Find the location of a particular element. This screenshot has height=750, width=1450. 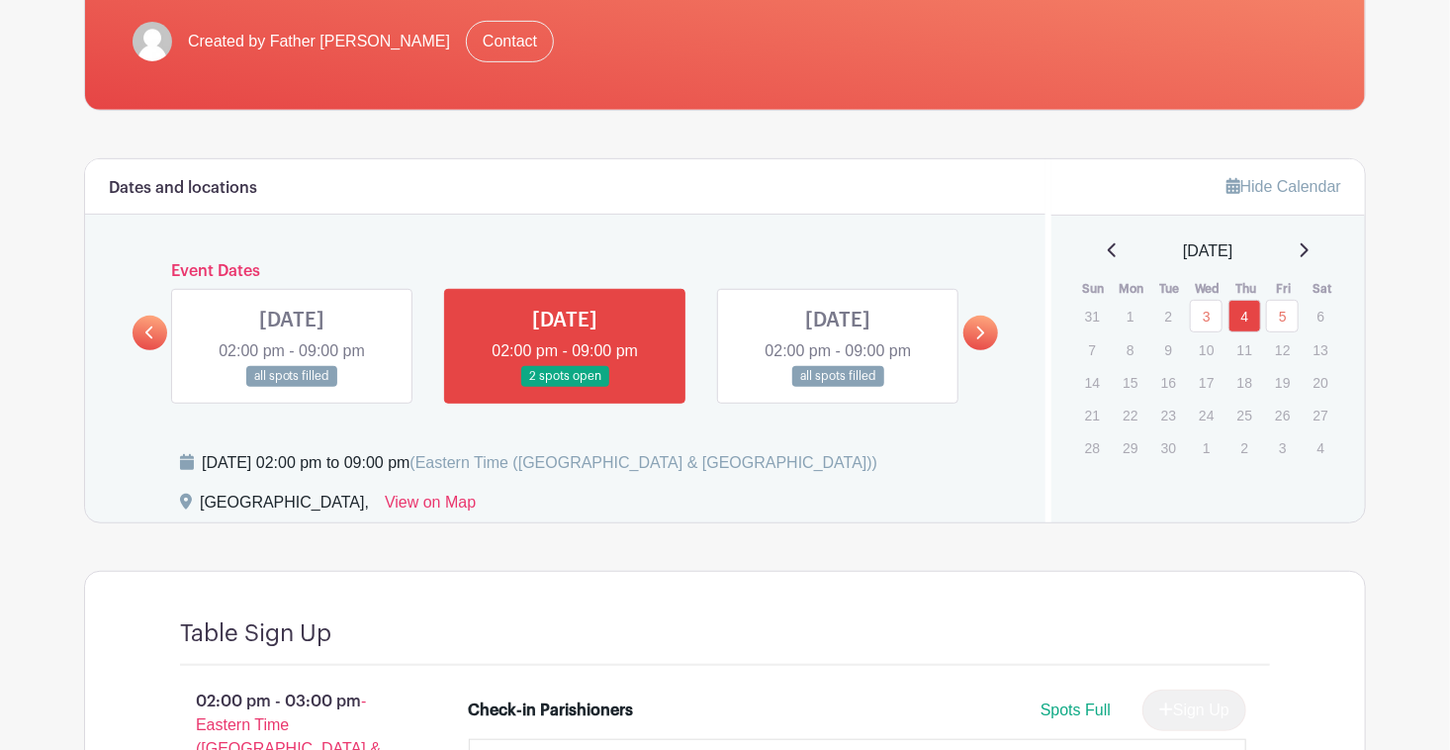

p: 18 is located at coordinates (1244, 382).